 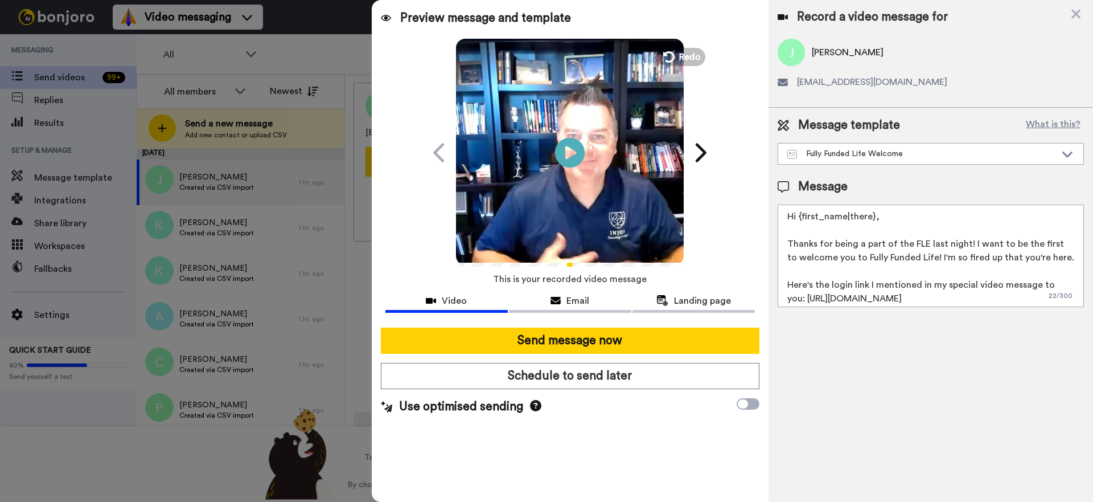 What do you see at coordinates (931, 256) in the screenshot?
I see `textarea: Hi {first_name|there}, Thanks for being a part of the FLE last night! I want to be the first to w...` at bounding box center [931, 256].